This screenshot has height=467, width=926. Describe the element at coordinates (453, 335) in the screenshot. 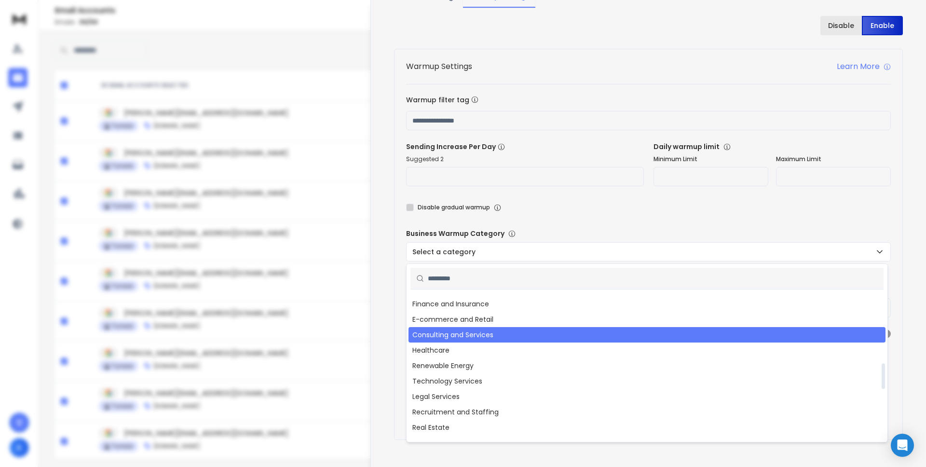

I see `span: Consulting and Services` at that location.